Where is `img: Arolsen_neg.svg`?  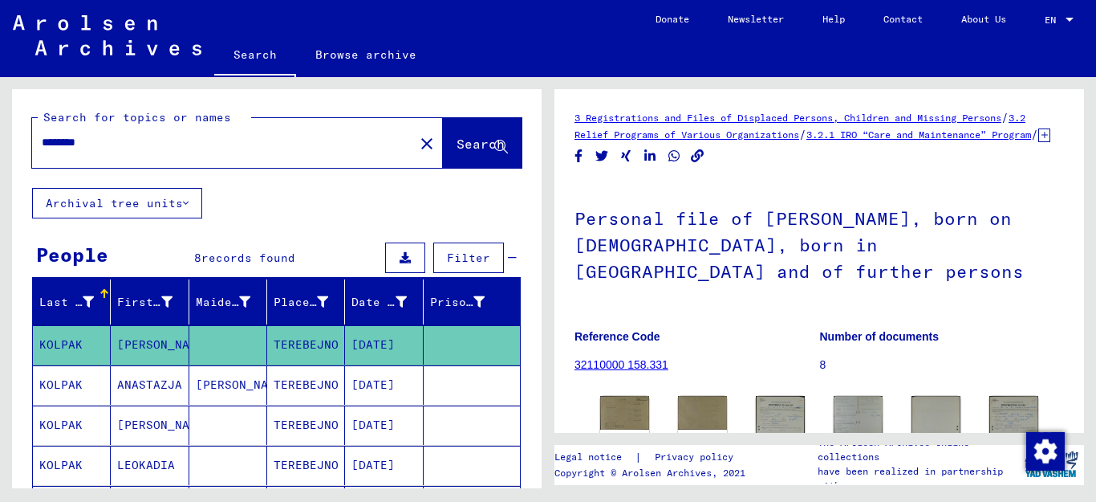 img: Arolsen_neg.svg is located at coordinates (107, 35).